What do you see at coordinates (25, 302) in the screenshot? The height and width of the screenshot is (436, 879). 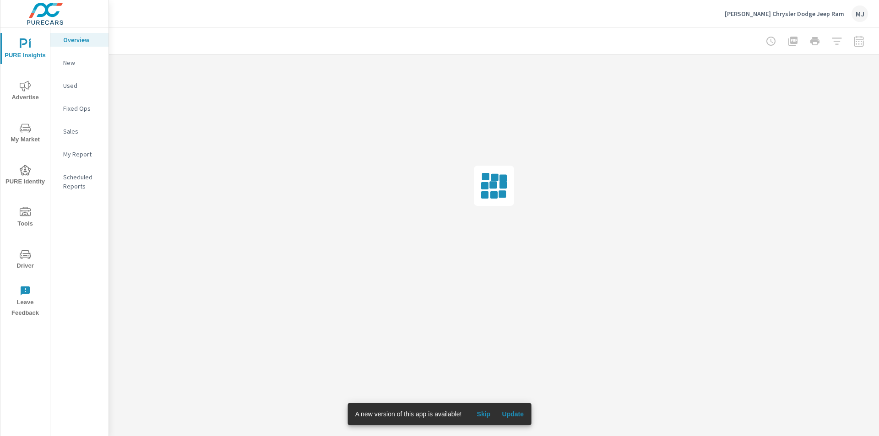 I see `span: Leave Feedback` at bounding box center [25, 302].